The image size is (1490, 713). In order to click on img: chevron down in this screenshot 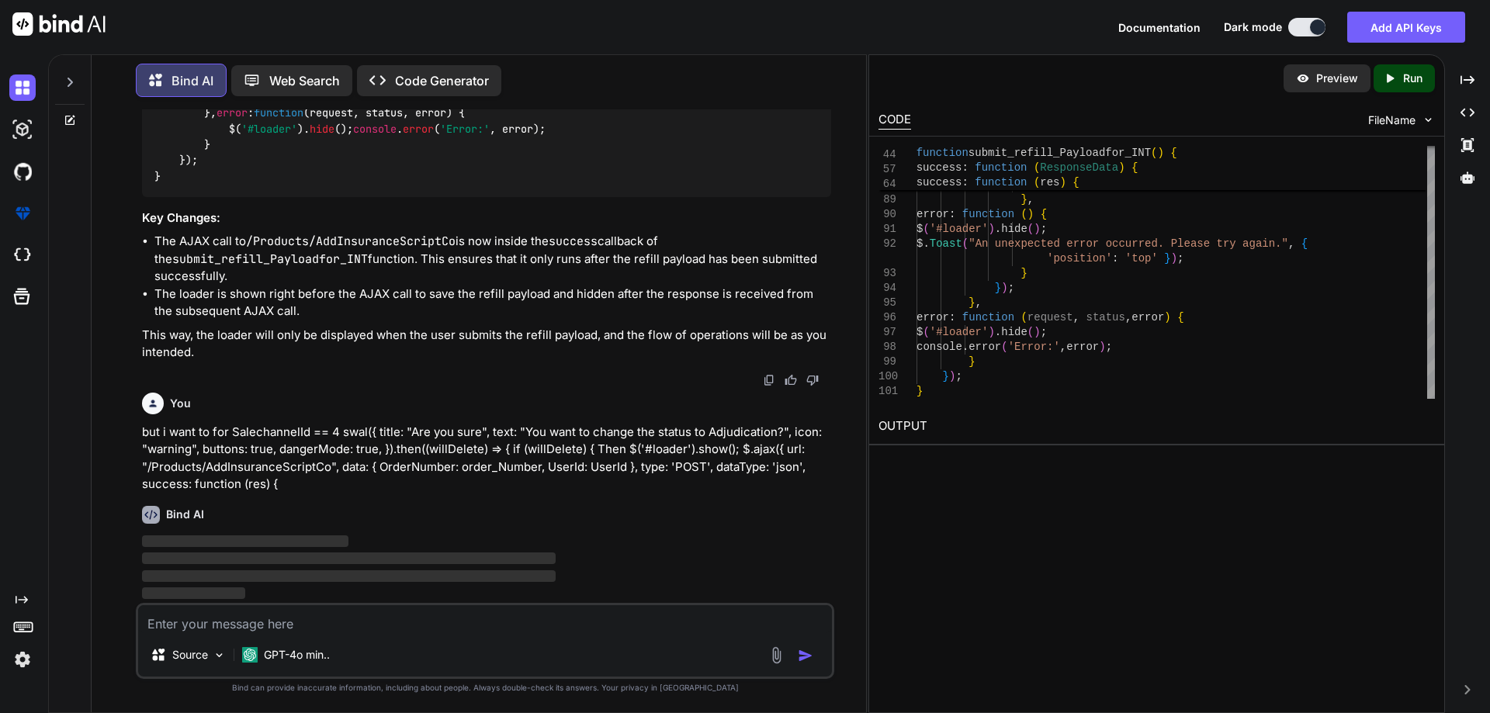, I will do `click(1428, 120)`.